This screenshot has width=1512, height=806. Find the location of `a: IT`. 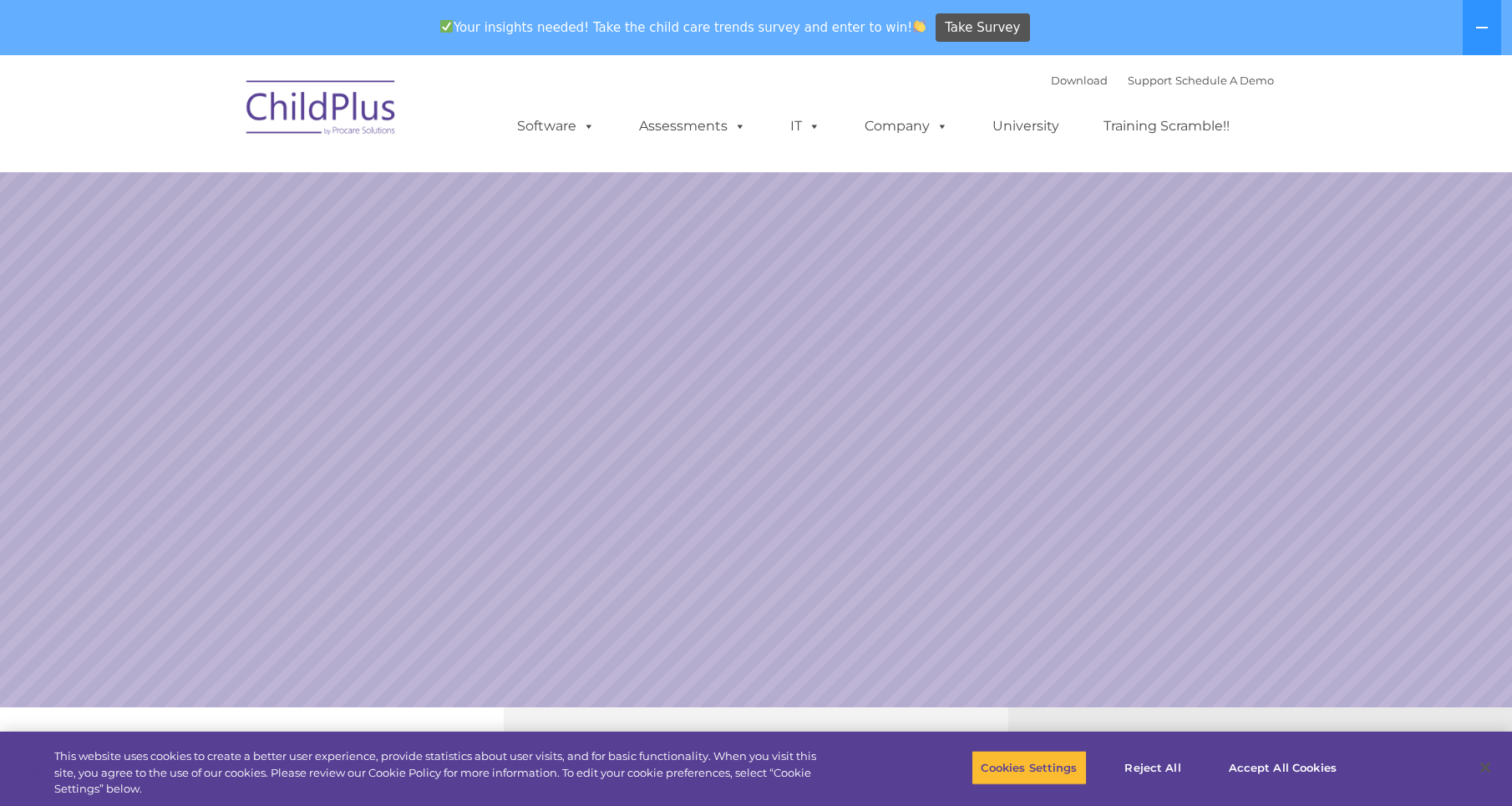

a: IT is located at coordinates (806, 126).